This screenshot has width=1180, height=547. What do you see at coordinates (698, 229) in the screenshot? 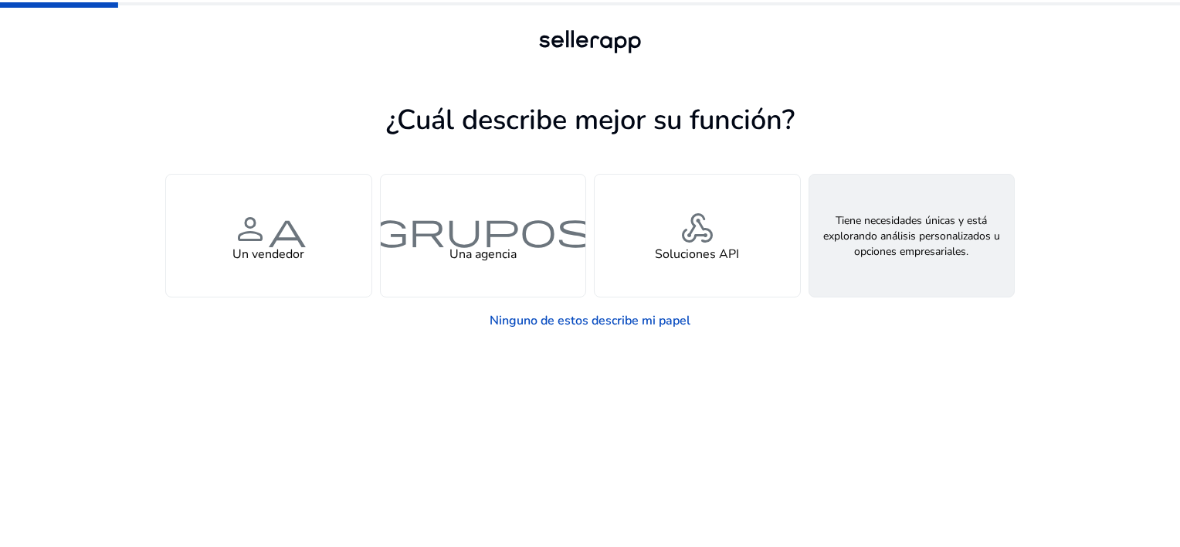
I see `span: Webhook` at bounding box center [698, 229].